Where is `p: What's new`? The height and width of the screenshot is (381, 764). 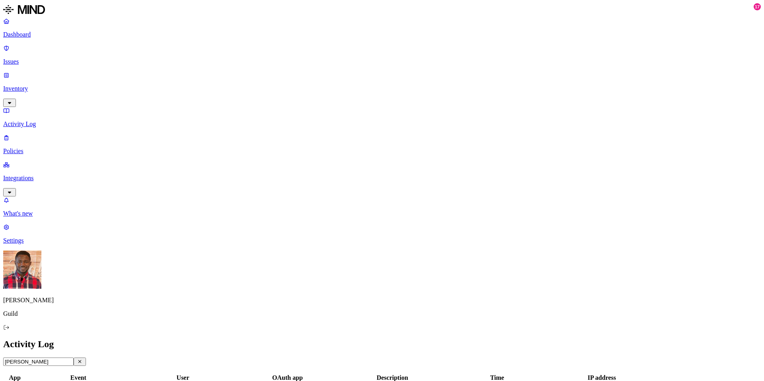
p: What's new is located at coordinates (382, 214).